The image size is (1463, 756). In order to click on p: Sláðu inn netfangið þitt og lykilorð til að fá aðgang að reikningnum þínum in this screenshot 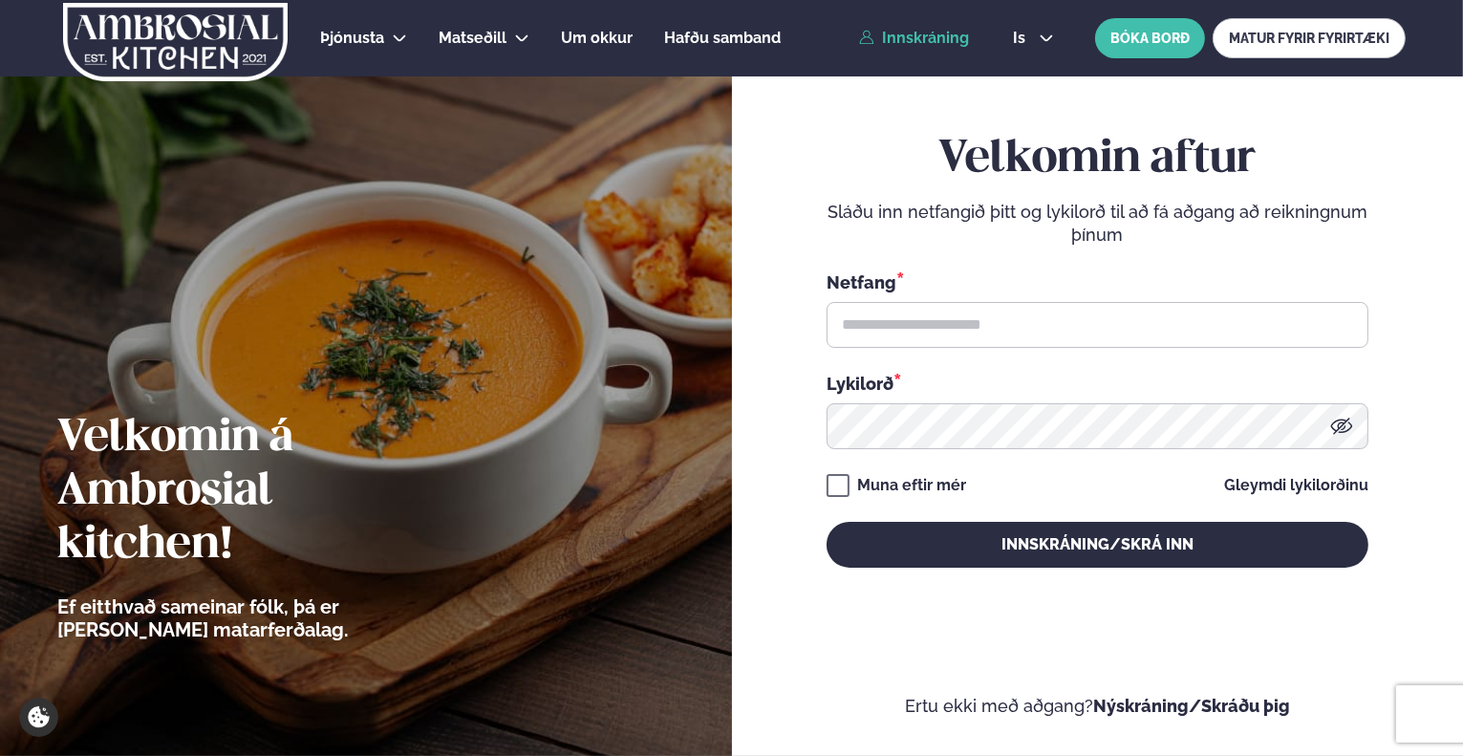, I will do `click(1097, 224)`.